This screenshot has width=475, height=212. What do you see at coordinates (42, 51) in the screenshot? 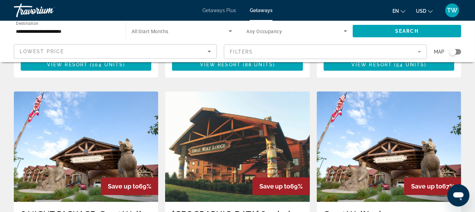
I see `span: Lowest Price` at bounding box center [42, 51].